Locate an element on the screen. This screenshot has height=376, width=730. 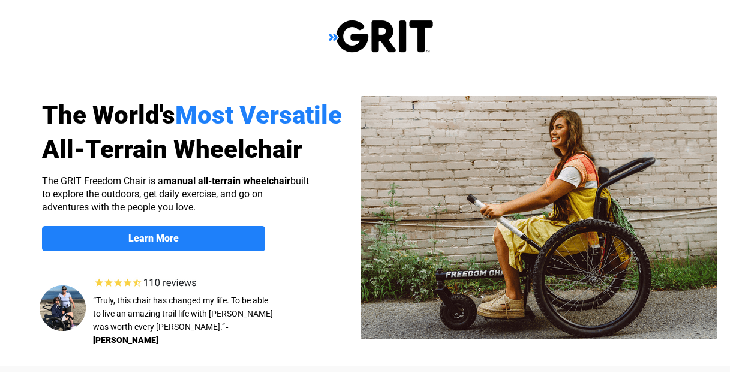
strong: Learn More is located at coordinates (154, 238).